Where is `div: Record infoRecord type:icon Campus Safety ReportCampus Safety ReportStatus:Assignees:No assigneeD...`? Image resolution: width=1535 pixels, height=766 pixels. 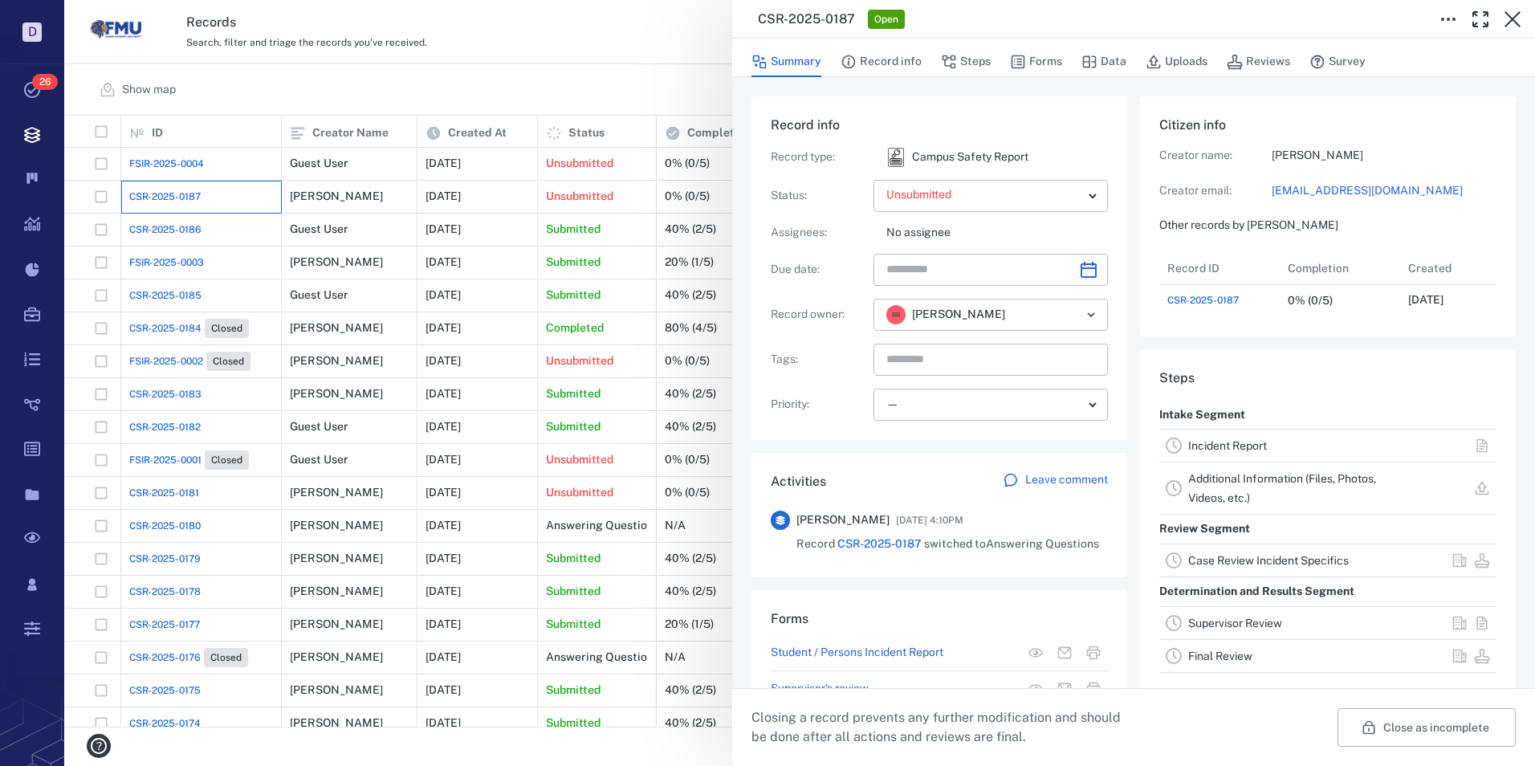 div: Record infoRecord type:icon Campus Safety ReportCampus Safety ReportStatus:Assignees:No assigneeD... is located at coordinates (939, 274).